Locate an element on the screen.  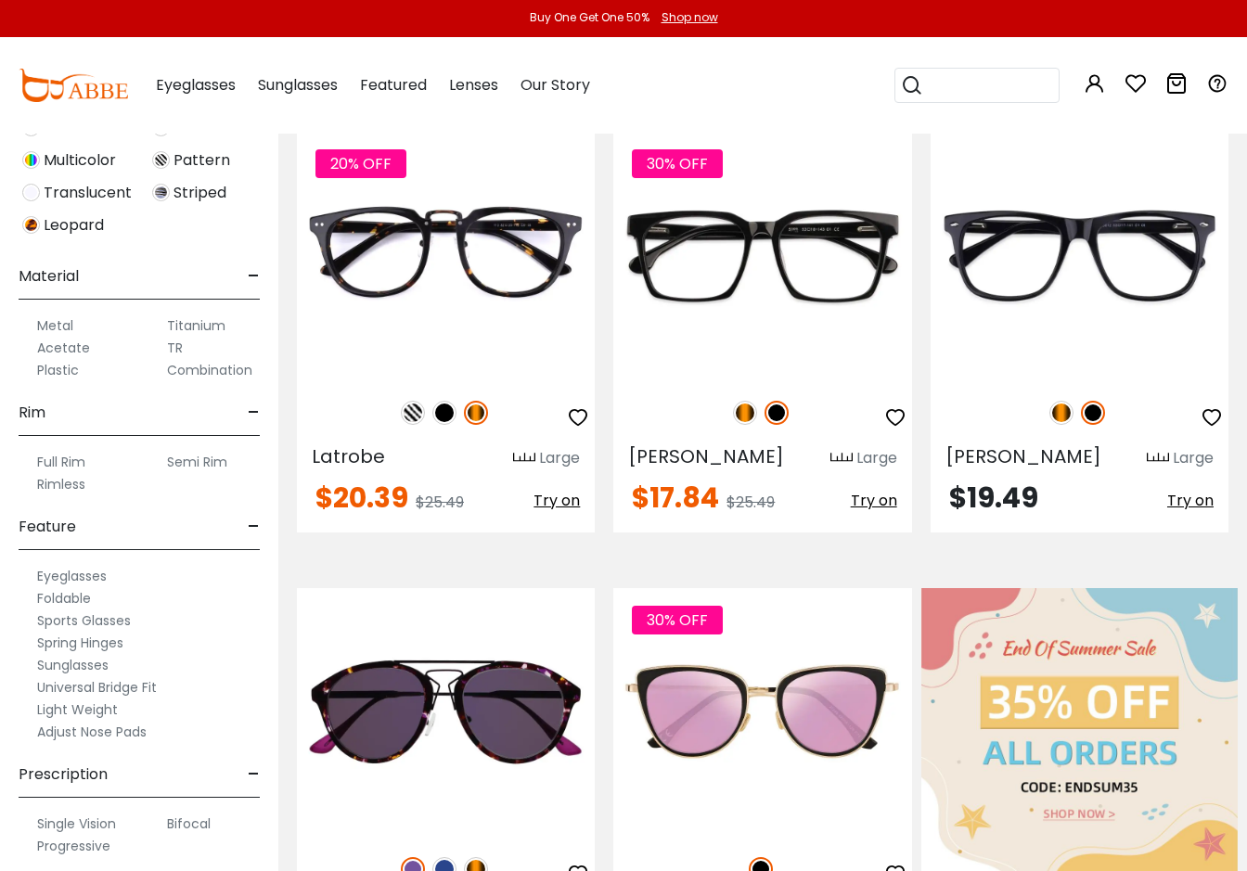
a: Black Gilbert - Acetate ,Universal Bridge Fit is located at coordinates (762, 256).